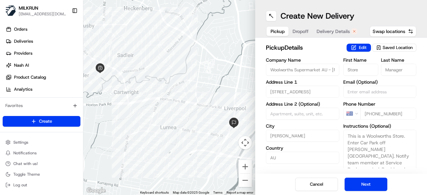 The height and width of the screenshot is (195, 427). What do you see at coordinates (361, 60) in the screenshot?
I see `label: First Name` at bounding box center [361, 60].